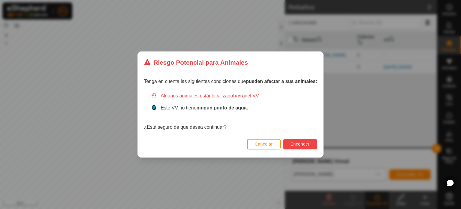  Describe the element at coordinates (264, 144) in the screenshot. I see `span: Cancelar` at that location.